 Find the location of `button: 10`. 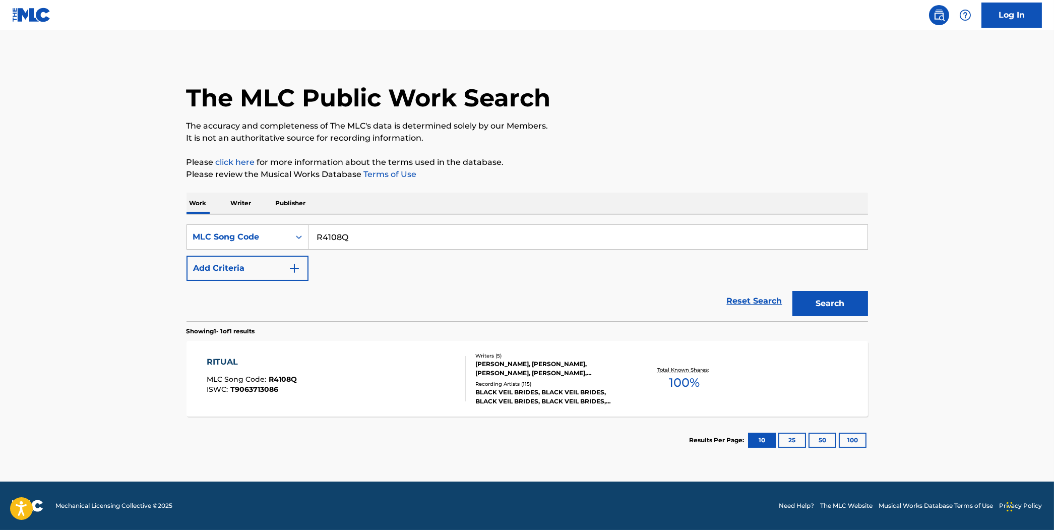

button: 10 is located at coordinates (761, 440).